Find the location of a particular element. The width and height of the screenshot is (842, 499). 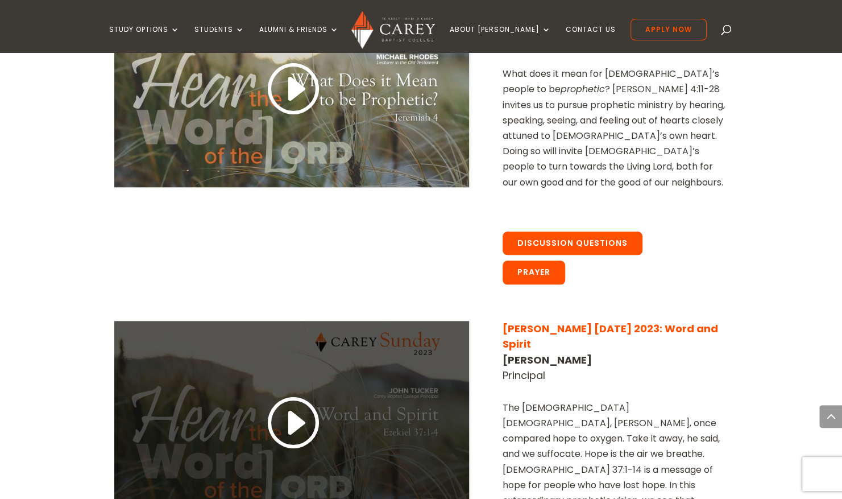

div: Secure Donation is located at coordinates (221, 445).